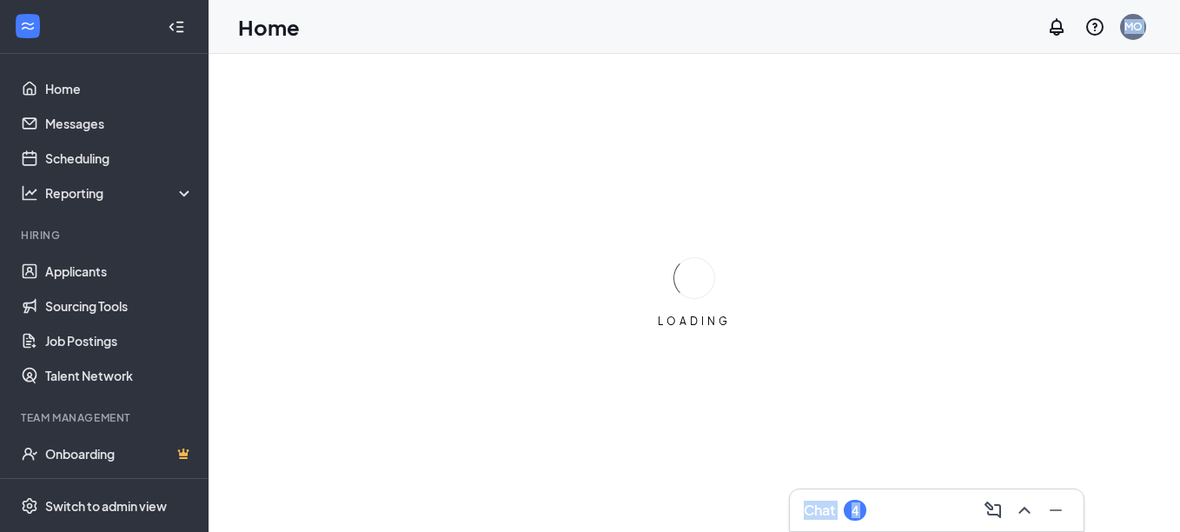  I want to click on h3: Chat, so click(819, 510).